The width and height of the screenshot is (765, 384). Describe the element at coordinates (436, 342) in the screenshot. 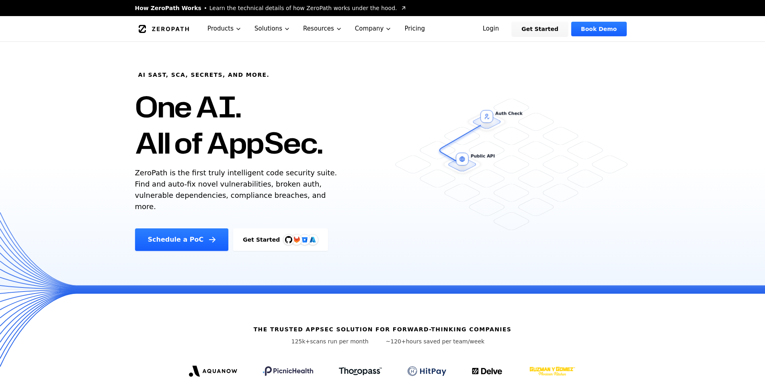

I see `p: hours saved per team/week` at that location.